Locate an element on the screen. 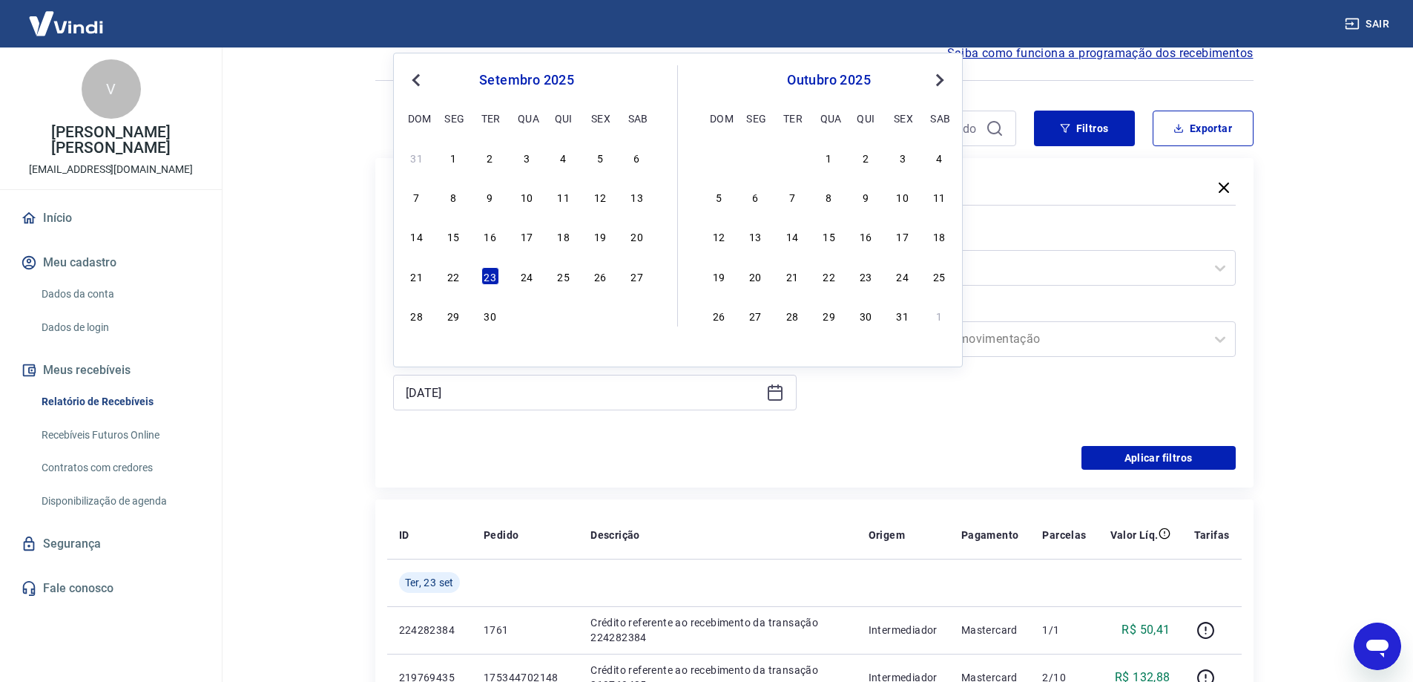 This screenshot has width=1413, height=682. a: Segurança is located at coordinates (111, 544).